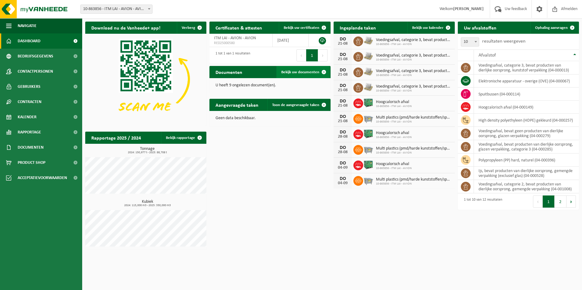  Describe the element at coordinates (526, 107) in the screenshot. I see `td: hoogcalorisch afval (04-000149)` at that location.